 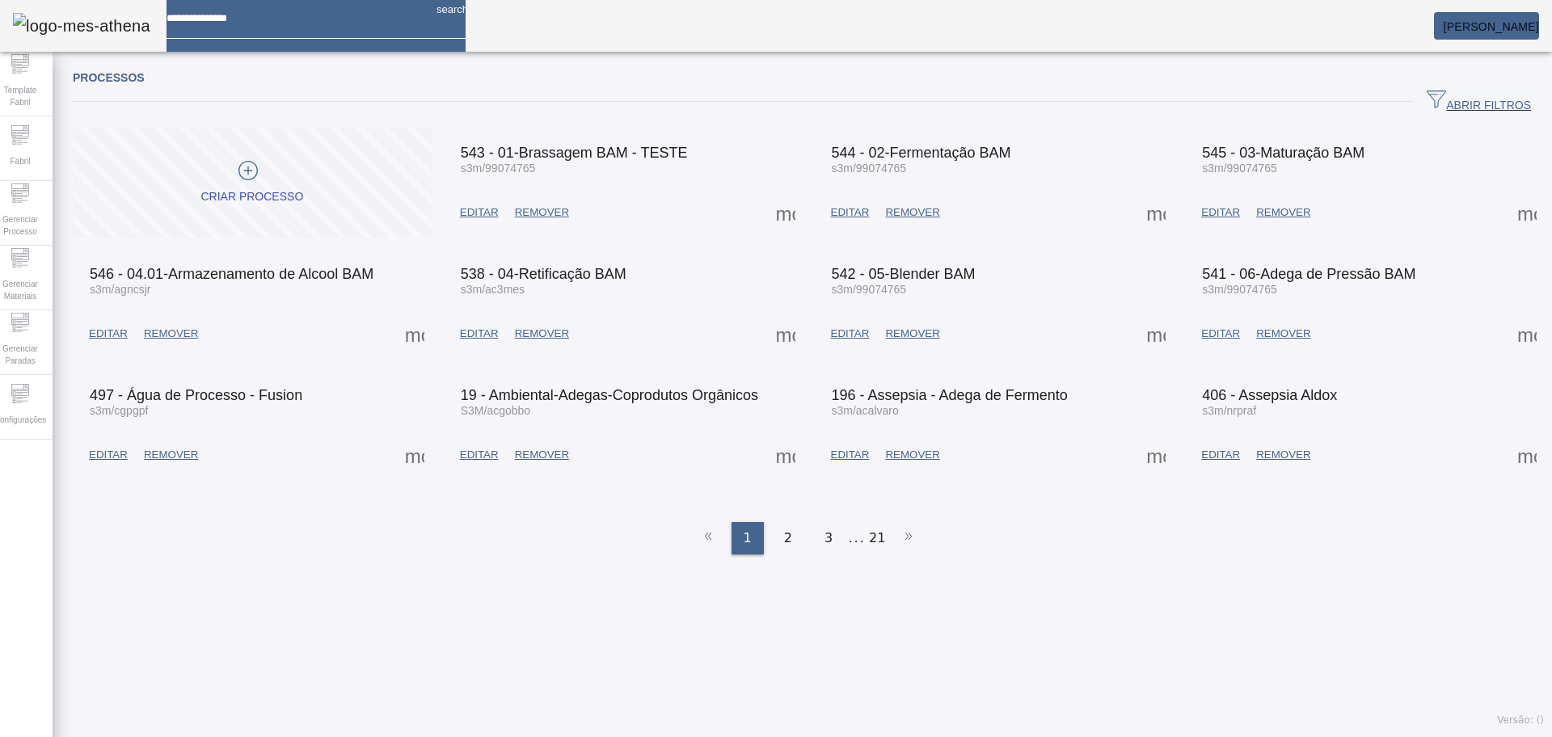 I want to click on span: 538 - 04-Retificação BAM, so click(x=543, y=274).